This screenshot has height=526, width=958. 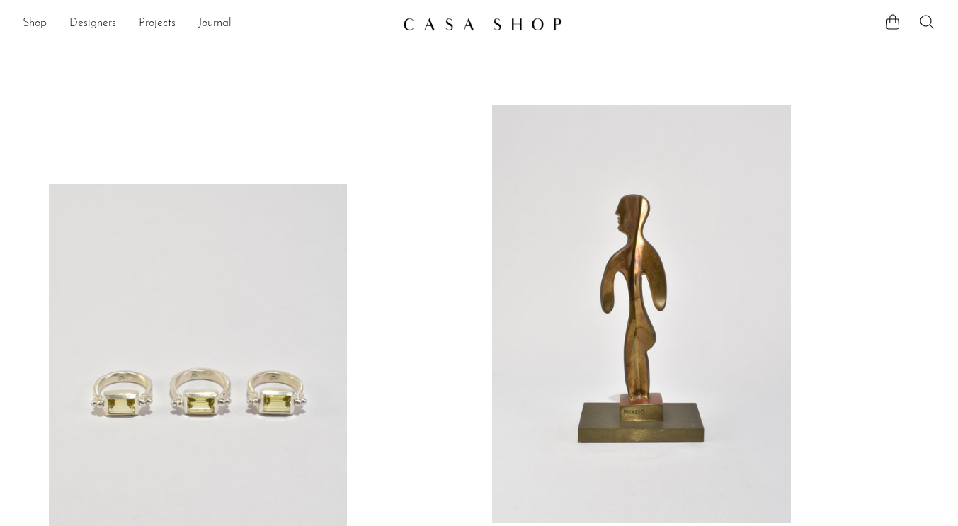 I want to click on ul: NEW HEADER MENU, so click(x=207, y=24).